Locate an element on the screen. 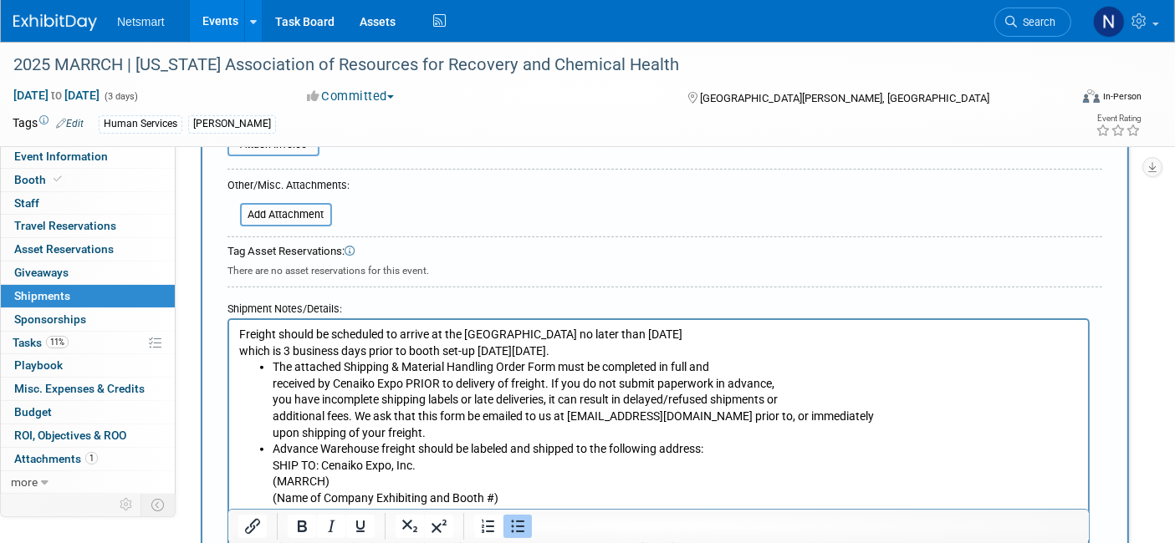 The image size is (1175, 543). button: Underline is located at coordinates (360, 527).